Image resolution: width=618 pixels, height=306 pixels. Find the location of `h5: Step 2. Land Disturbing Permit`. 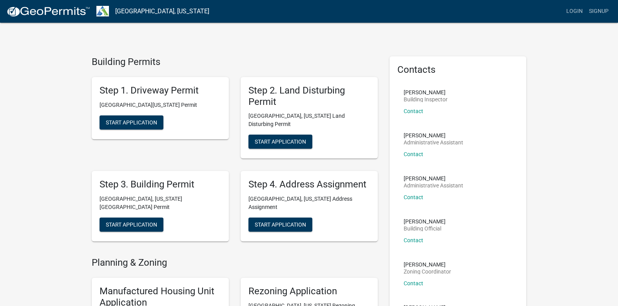

h5: Step 2. Land Disturbing Permit is located at coordinates (309, 96).